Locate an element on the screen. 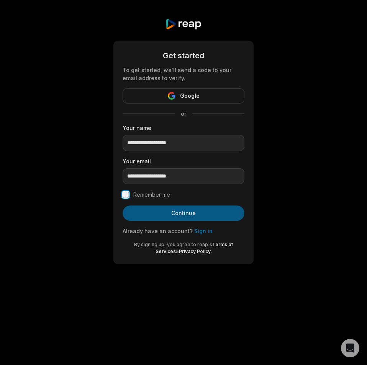 The image size is (367, 365). span: Google is located at coordinates (190, 96).